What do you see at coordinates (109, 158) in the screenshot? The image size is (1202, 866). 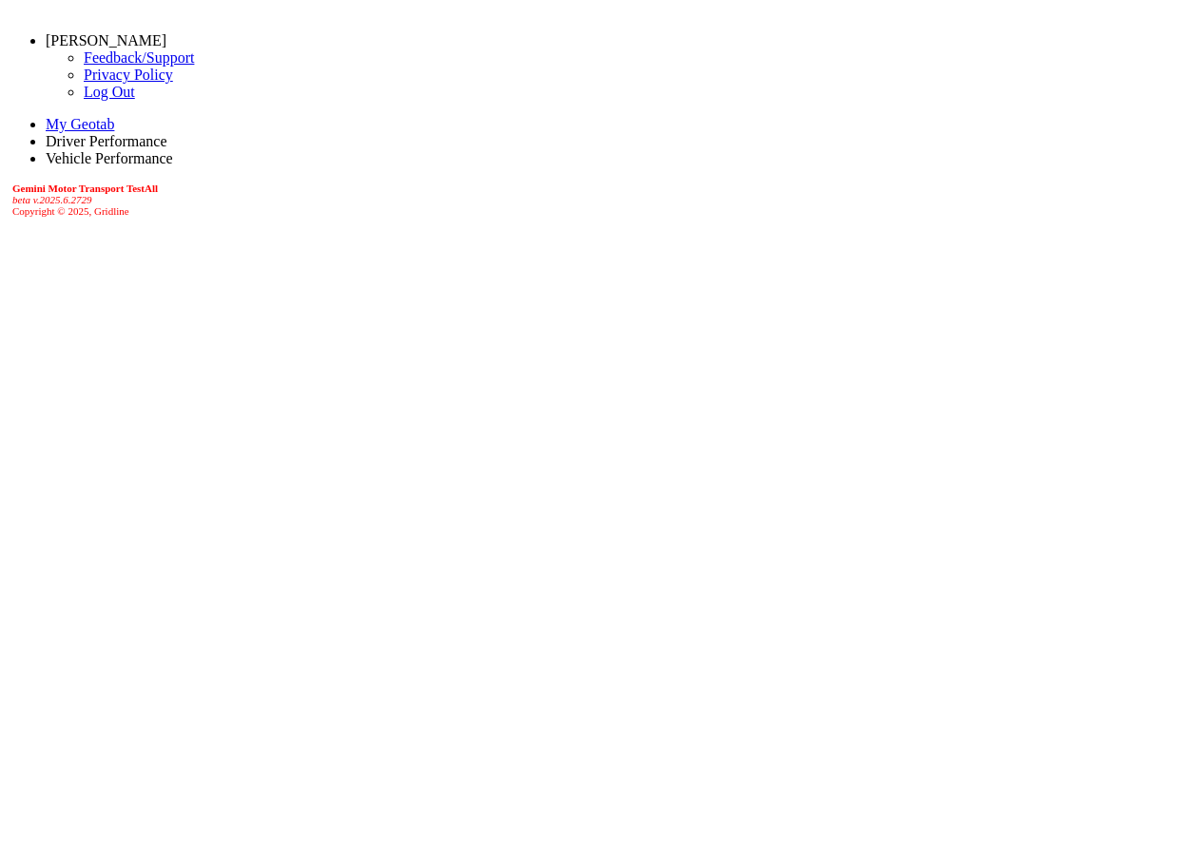 I see `a: Vehicle Performance` at bounding box center [109, 158].